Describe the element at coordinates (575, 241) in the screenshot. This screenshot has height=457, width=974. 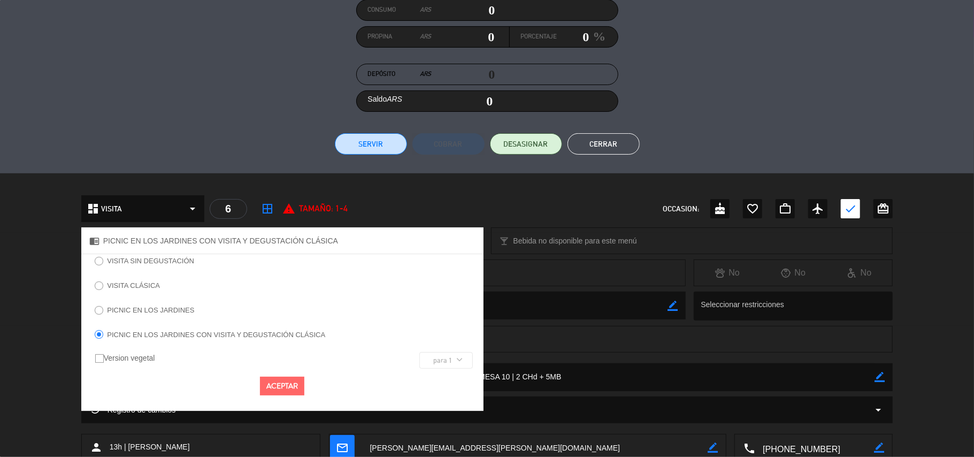
I see `span: Bebida no disponible para este menú` at that location.